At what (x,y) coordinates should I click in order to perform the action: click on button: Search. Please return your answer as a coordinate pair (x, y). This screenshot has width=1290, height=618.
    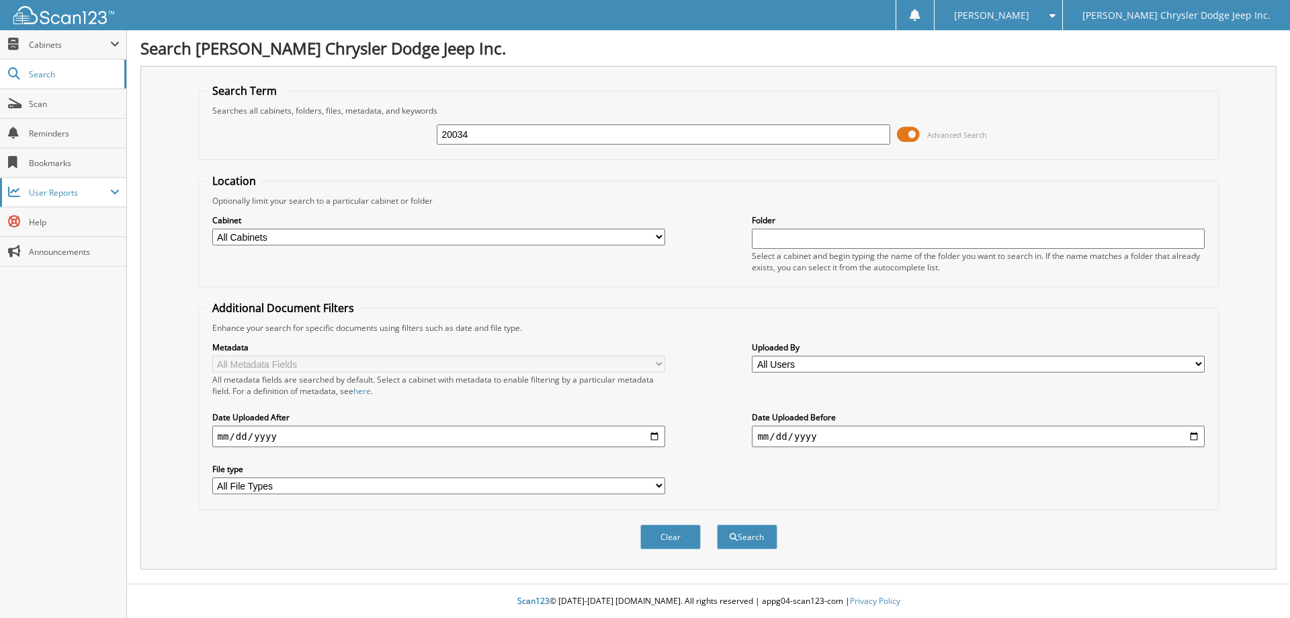
    Looking at the image, I should click on (747, 536).